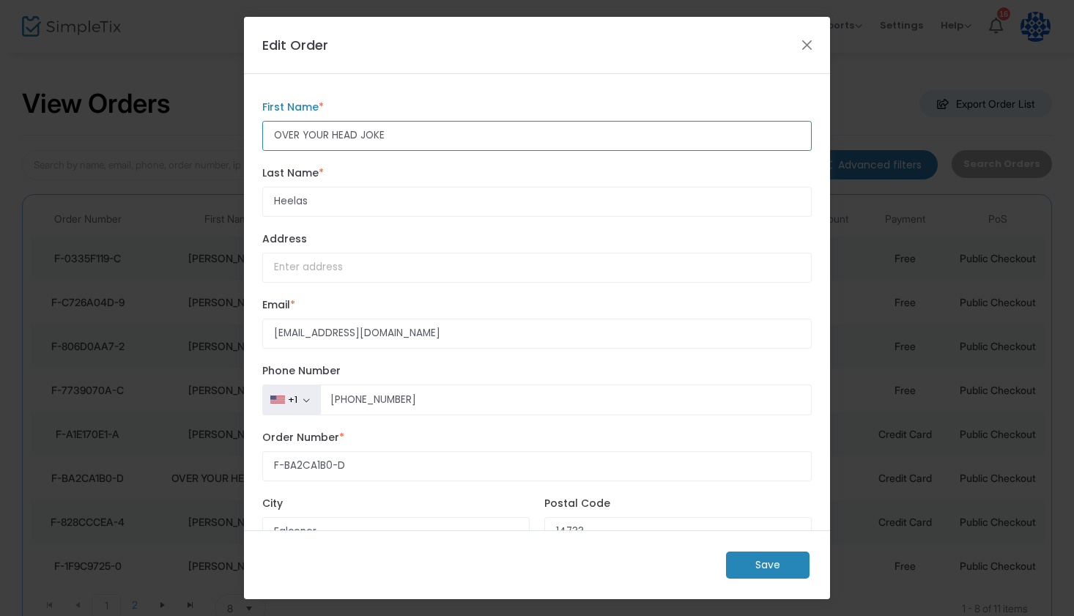 The image size is (1074, 616). What do you see at coordinates (677, 503) in the screenshot?
I see `label: Postal Code` at bounding box center [677, 503].